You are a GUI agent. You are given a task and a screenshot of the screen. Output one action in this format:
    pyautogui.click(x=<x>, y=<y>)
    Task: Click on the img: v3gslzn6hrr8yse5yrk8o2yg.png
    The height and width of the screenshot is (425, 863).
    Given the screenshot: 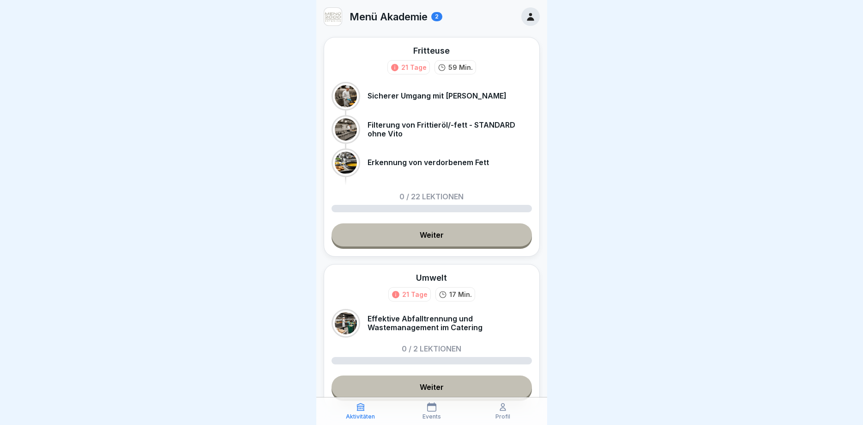 What is the action you would take?
    pyautogui.click(x=333, y=17)
    